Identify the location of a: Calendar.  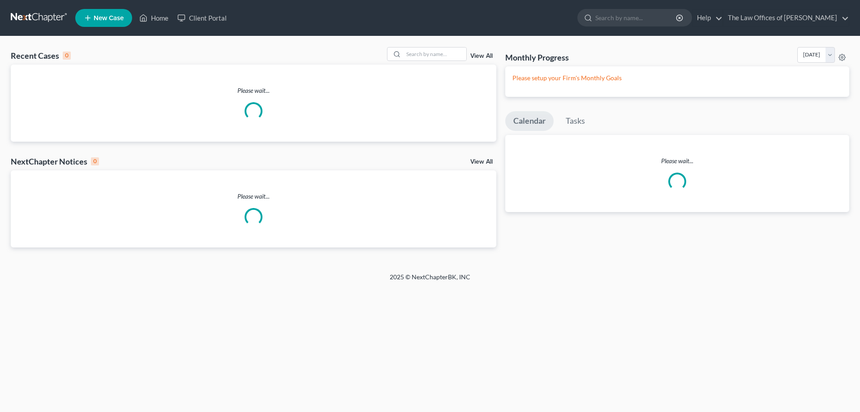
(529, 121).